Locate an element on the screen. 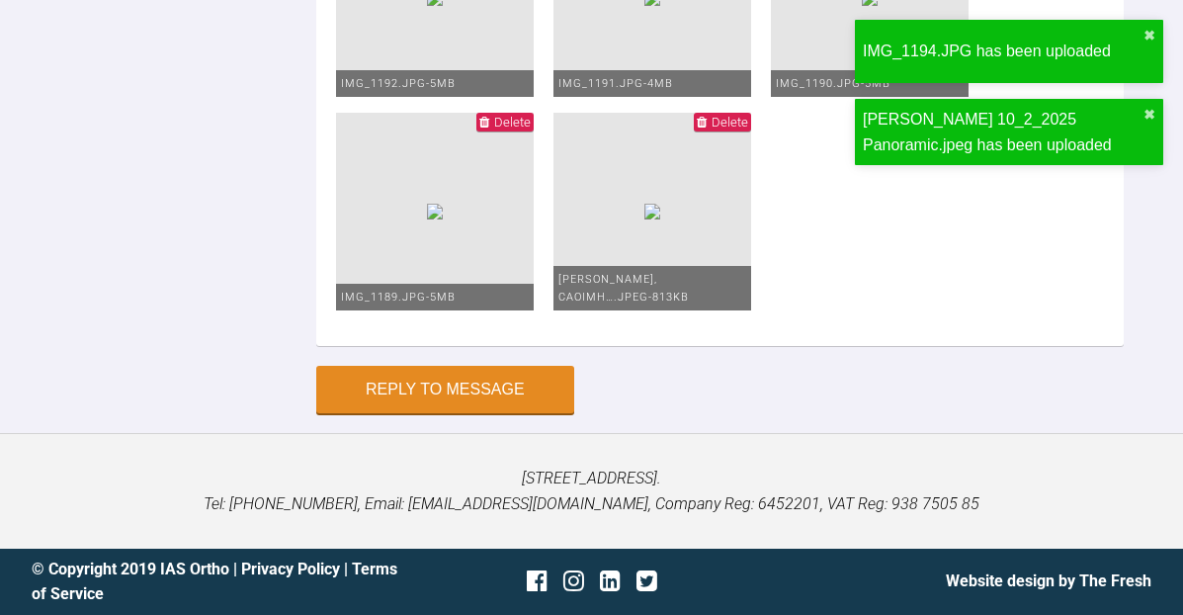 The image size is (1183, 615). div: © Copyright 2019 IAS Ortho | | is located at coordinates (218, 581).